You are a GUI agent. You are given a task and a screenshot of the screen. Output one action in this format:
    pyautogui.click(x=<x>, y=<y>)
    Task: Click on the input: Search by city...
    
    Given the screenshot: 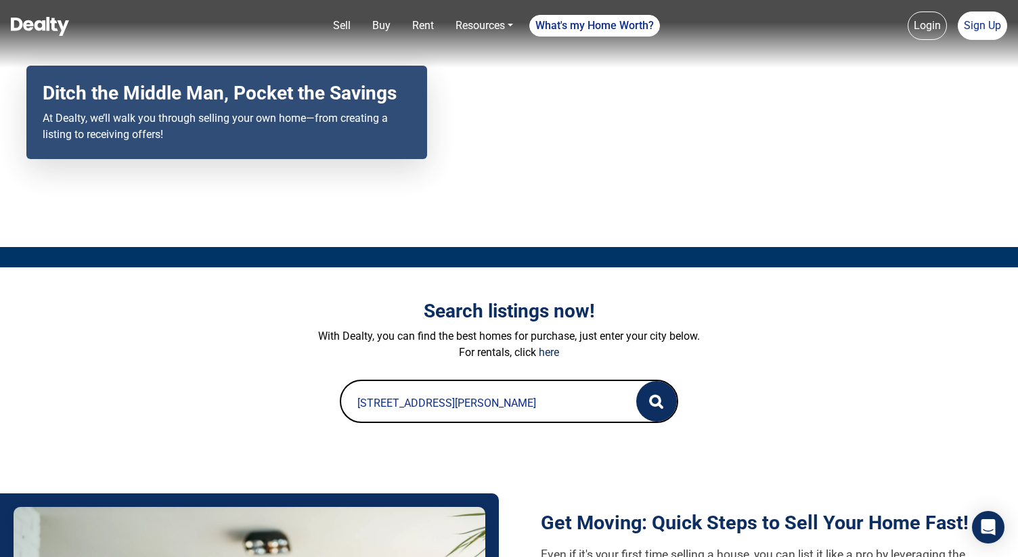 What is the action you would take?
    pyautogui.click(x=475, y=403)
    